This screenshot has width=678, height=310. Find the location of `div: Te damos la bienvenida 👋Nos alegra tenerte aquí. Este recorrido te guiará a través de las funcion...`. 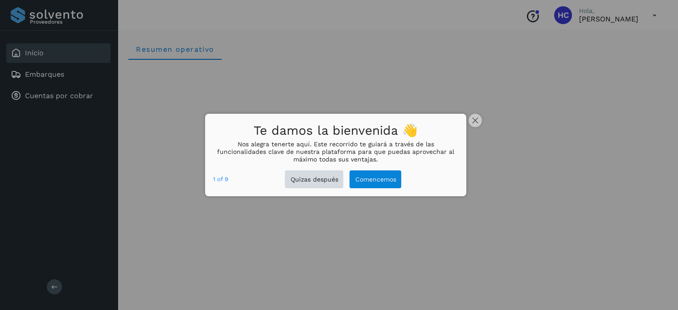

div: Te damos la bienvenida 👋Nos alegra tenerte aquí. Este recorrido te guiará a través de las funcion... is located at coordinates (335, 155).